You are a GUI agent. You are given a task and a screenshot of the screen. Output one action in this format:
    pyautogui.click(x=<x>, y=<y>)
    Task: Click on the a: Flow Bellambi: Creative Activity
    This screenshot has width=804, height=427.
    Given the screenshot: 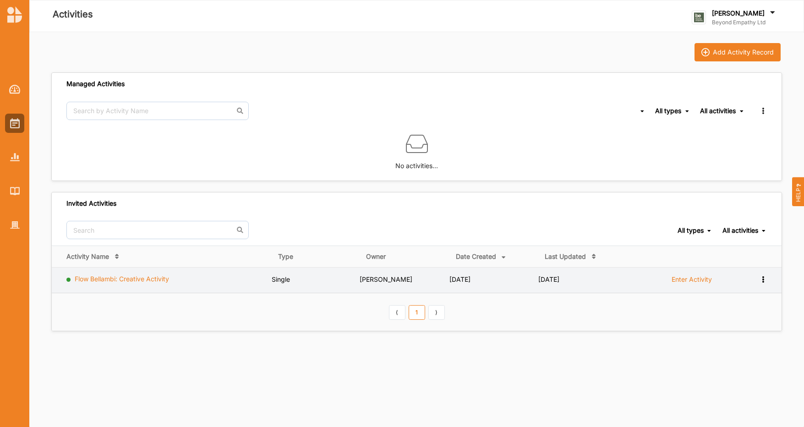 What is the action you would take?
    pyautogui.click(x=122, y=279)
    